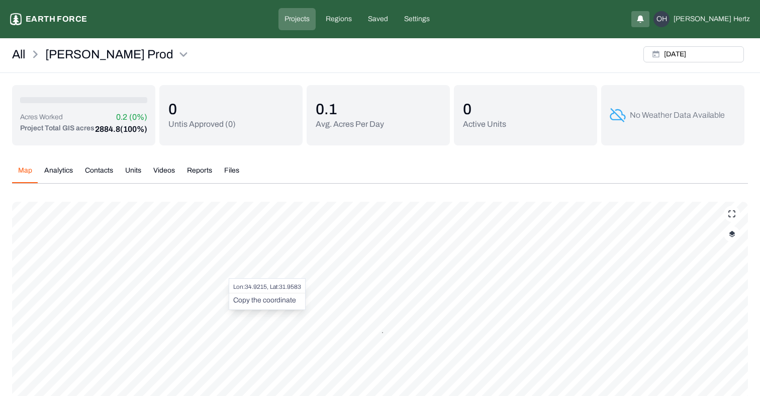 The height and width of the screenshot is (396, 760). I want to click on p: Saved, so click(378, 19).